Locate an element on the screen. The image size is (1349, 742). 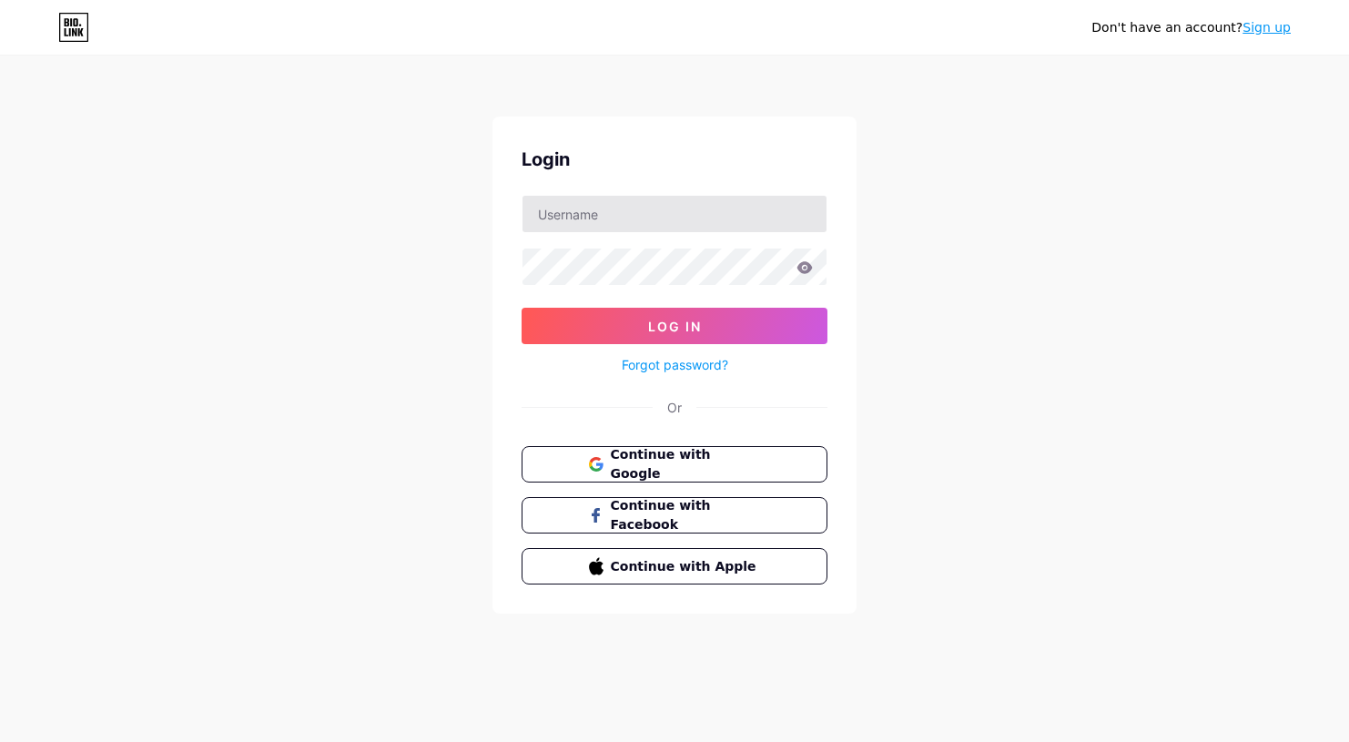
a: Continue with Facebook is located at coordinates (675, 515).